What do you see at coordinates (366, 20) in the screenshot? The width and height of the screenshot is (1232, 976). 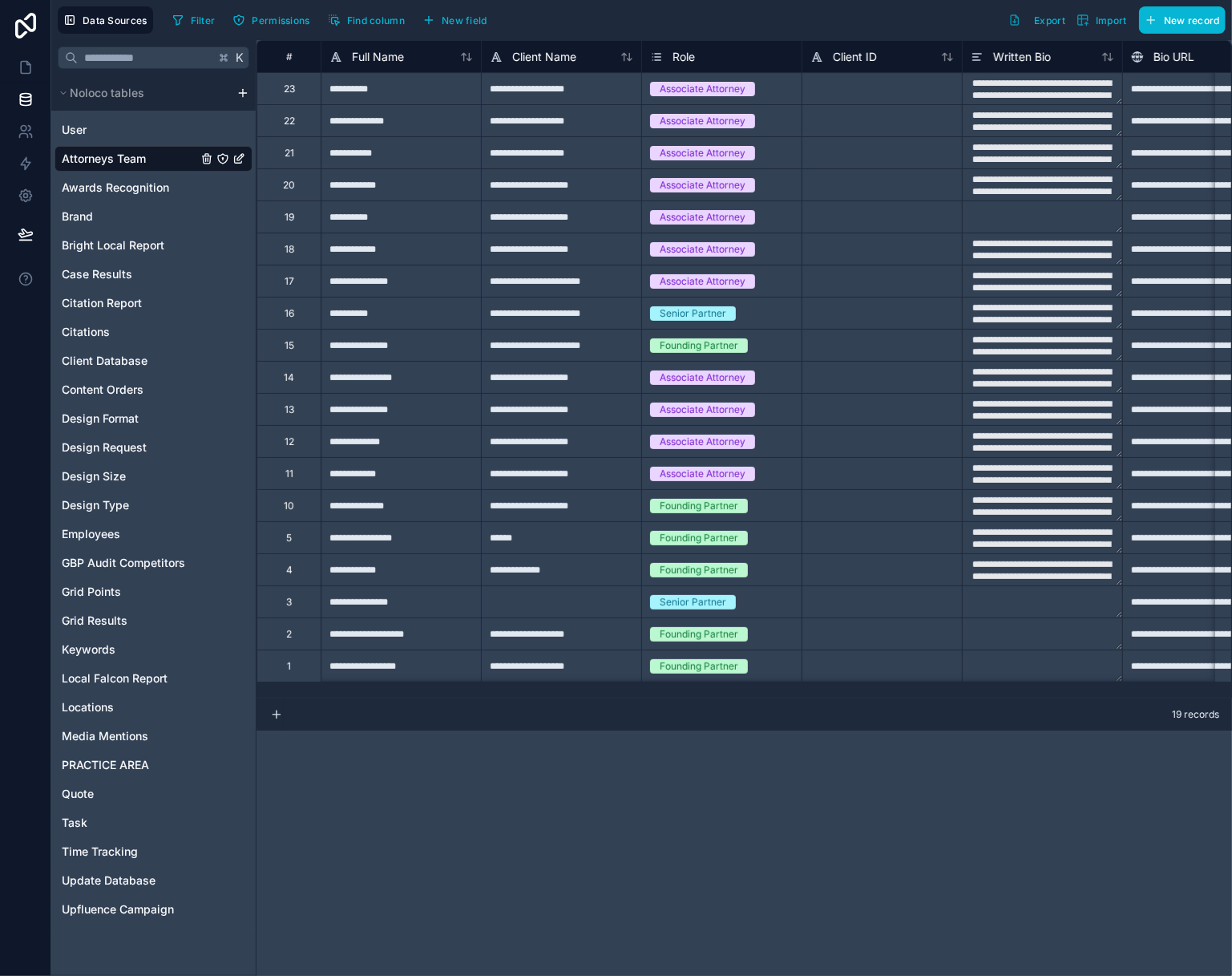 I see `button: Find column` at bounding box center [366, 20].